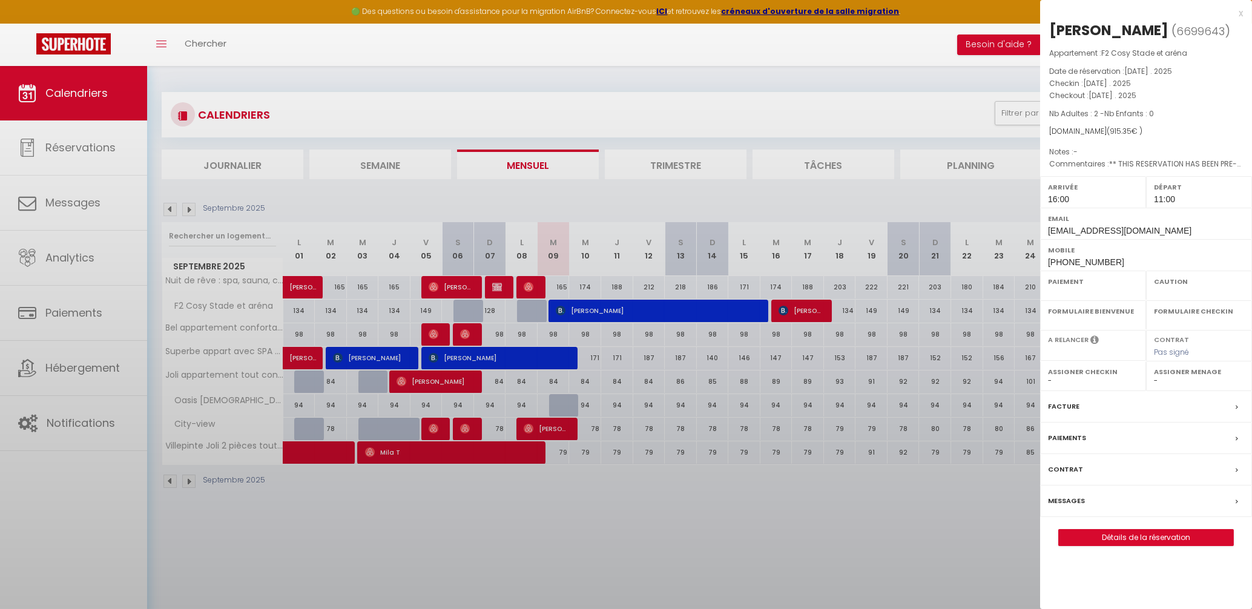 Image resolution: width=1252 pixels, height=609 pixels. I want to click on label: Départ, so click(1199, 187).